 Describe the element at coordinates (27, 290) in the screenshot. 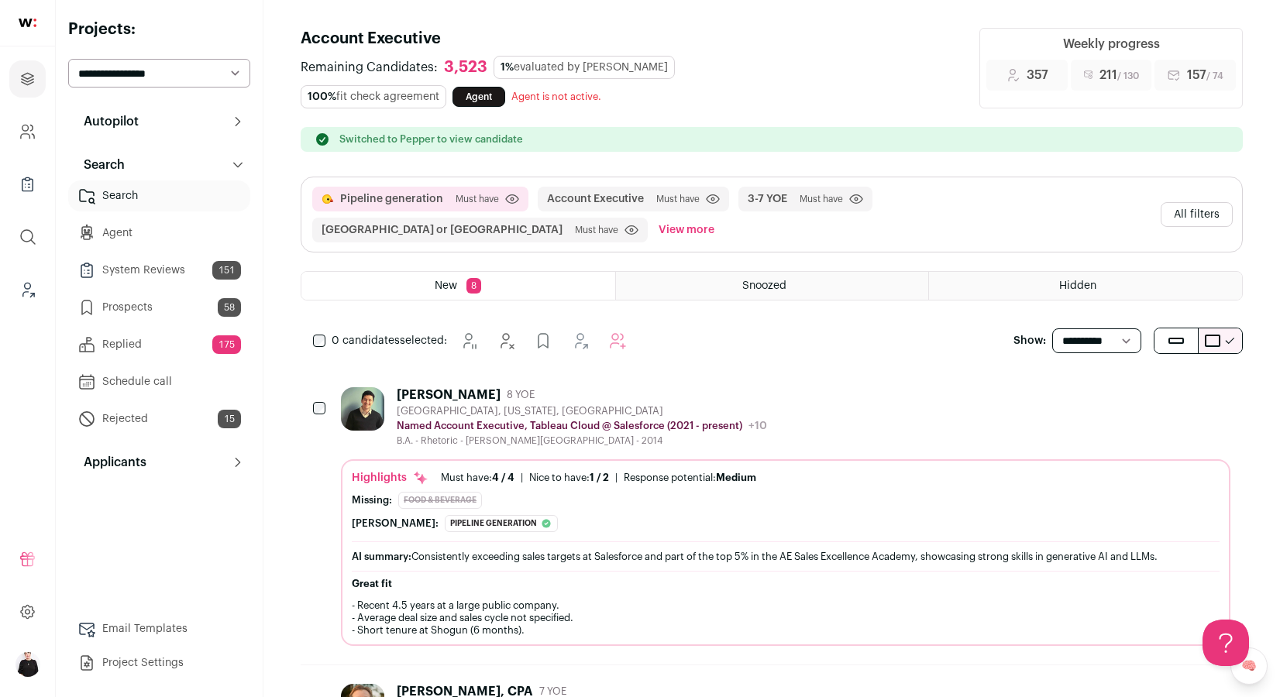

I see `a: Leads (Backoffice)` at that location.